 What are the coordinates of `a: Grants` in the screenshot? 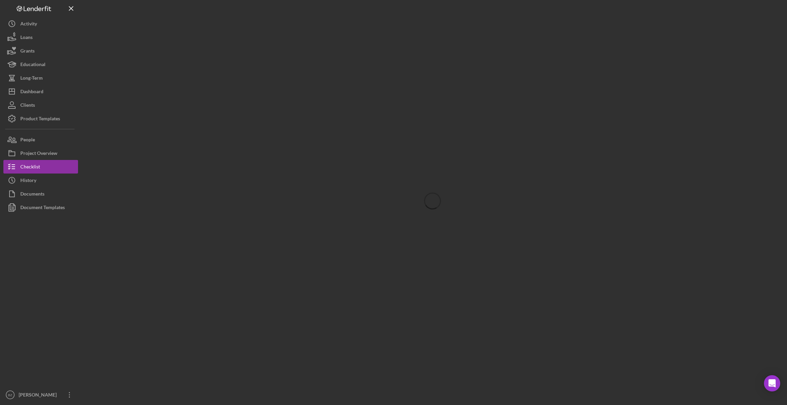 It's located at (41, 51).